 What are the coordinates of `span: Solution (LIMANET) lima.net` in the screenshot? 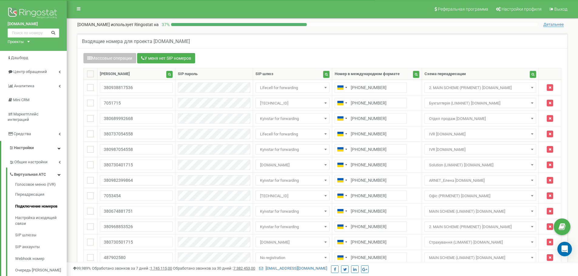 It's located at (480, 165).